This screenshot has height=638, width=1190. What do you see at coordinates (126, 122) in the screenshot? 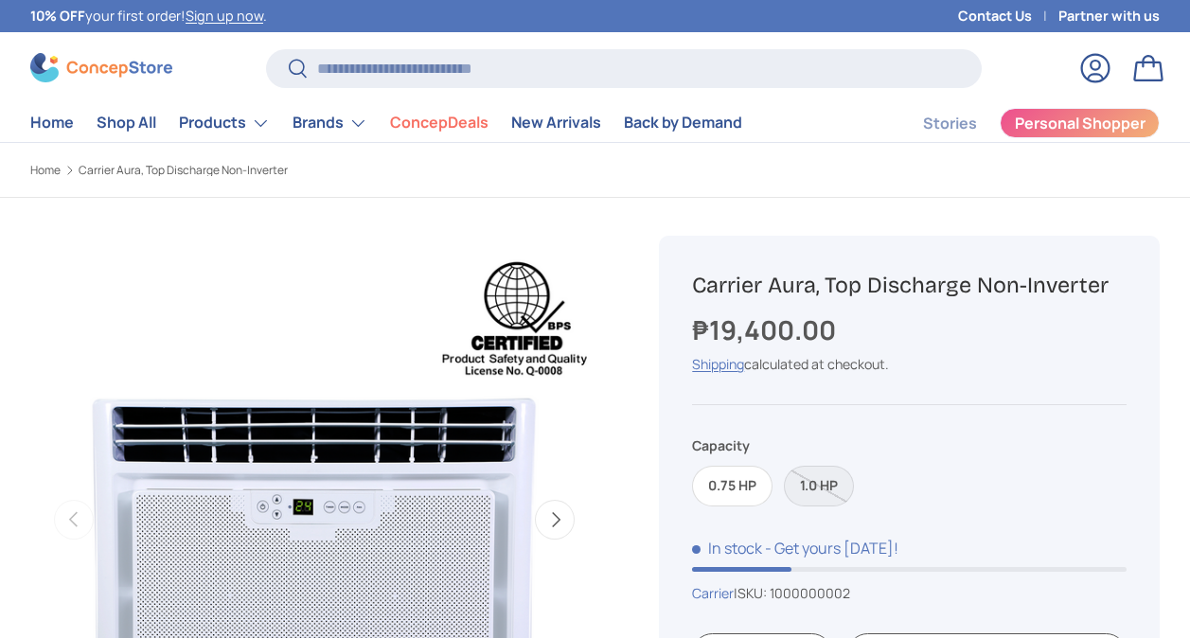
I see `a: Shop All` at bounding box center [126, 122].